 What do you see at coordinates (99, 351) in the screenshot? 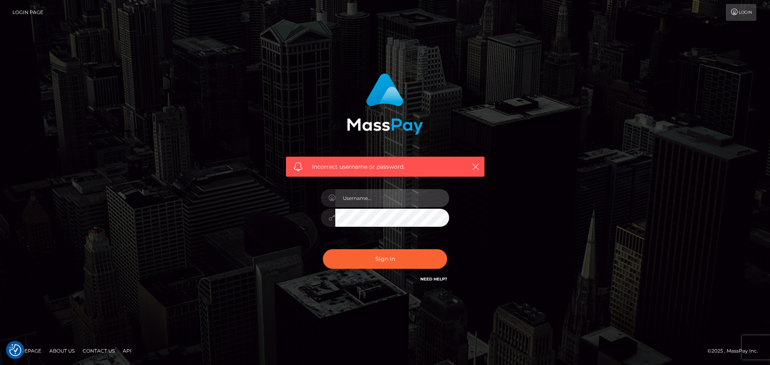
I see `a: Contact Us` at bounding box center [99, 351].